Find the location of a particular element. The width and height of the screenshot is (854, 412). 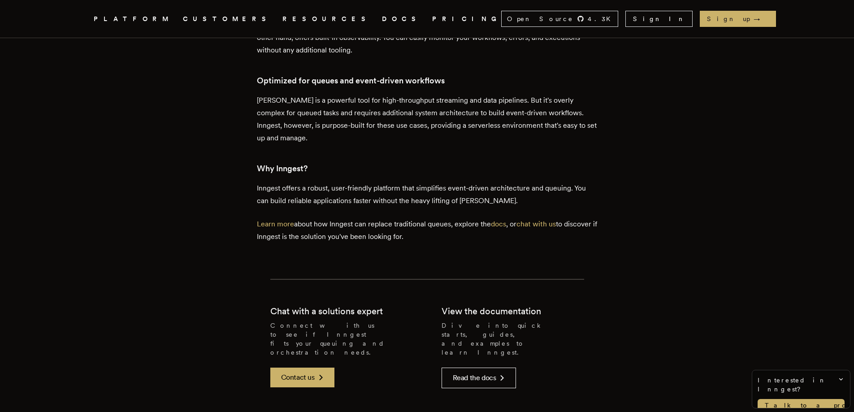

a: Contact us is located at coordinates (302, 377).